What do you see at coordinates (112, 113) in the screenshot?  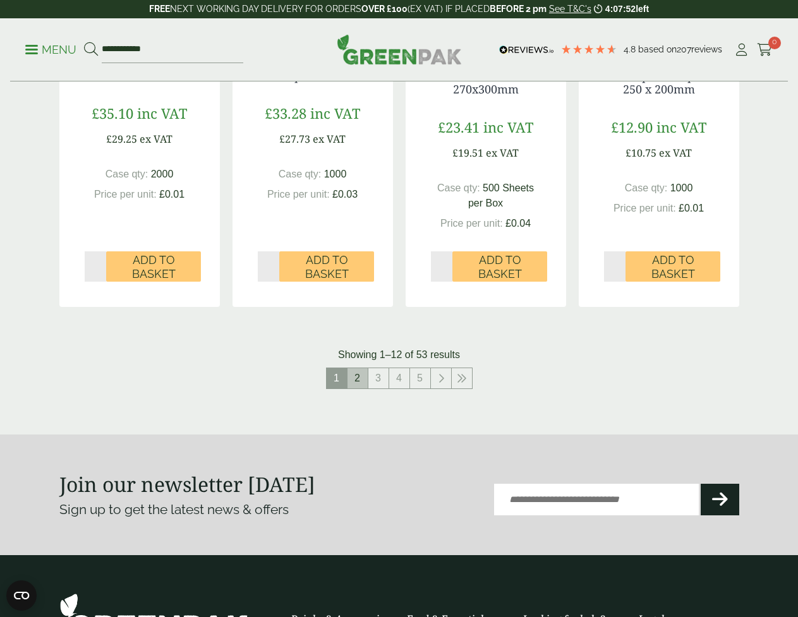 I see `span: £35.10` at bounding box center [112, 113].